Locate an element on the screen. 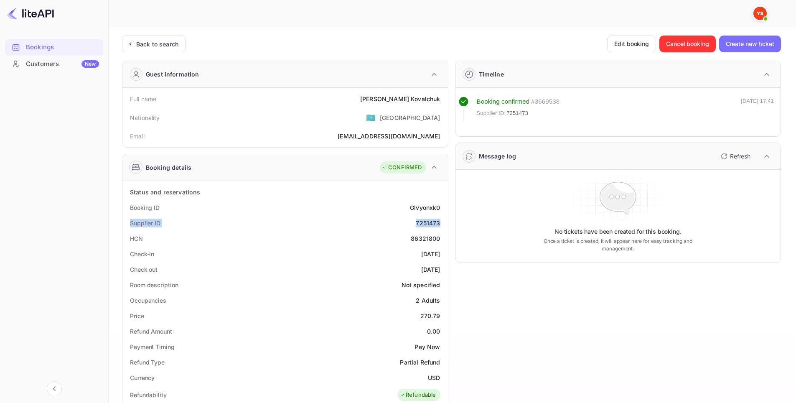 This screenshot has height=403, width=796. img: Yandex Support is located at coordinates (760, 13).